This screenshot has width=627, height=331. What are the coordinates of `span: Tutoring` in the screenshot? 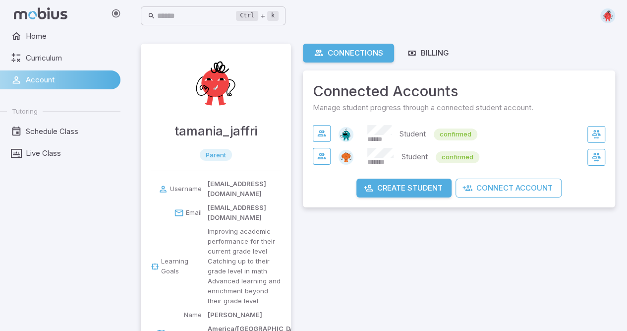 It's located at (25, 111).